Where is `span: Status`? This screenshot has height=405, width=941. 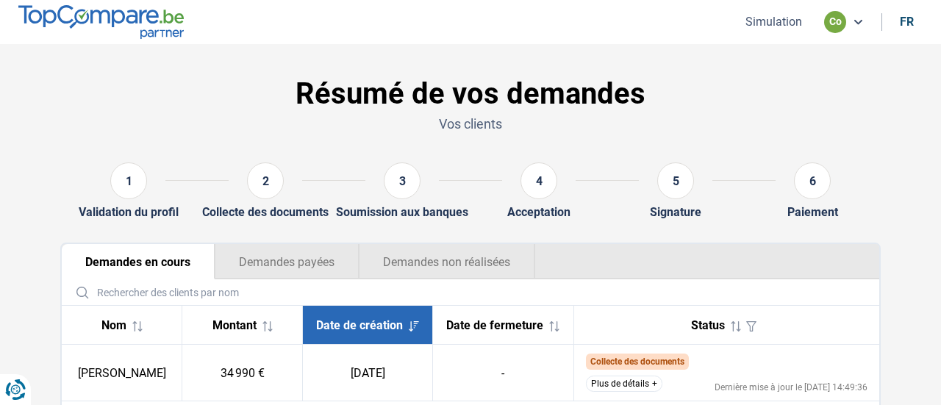
span: Status is located at coordinates (708, 325).